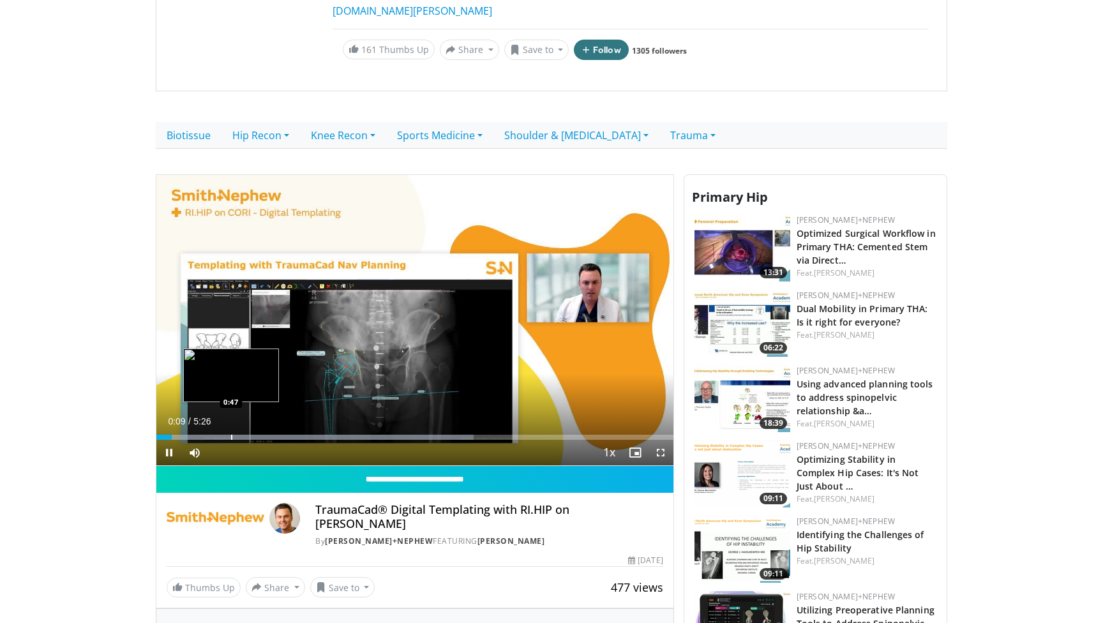  What do you see at coordinates (865, 397) in the screenshot?
I see `a: Using advanced planning tools to address spinopelvic relationship &a…` at bounding box center [865, 397].